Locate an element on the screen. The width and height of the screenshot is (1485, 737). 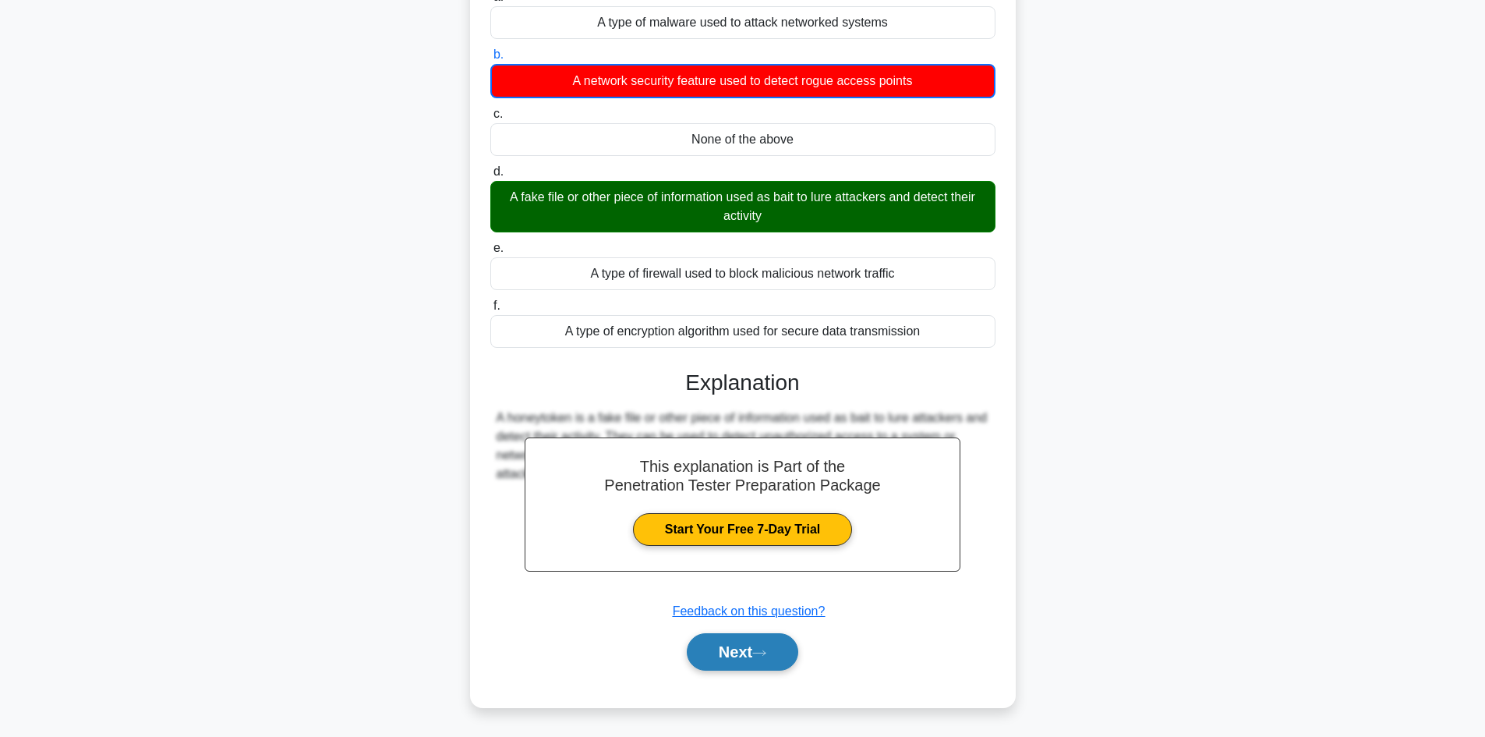
div: A fake file or other piece of information used as bait to lure attackers and detect their activity is located at coordinates (743, 207).